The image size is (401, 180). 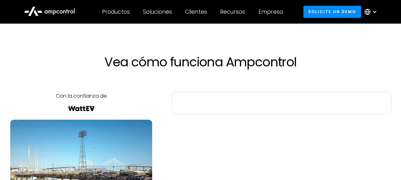 What do you see at coordinates (81, 96) in the screenshot?
I see `div: Con la confianza de` at bounding box center [81, 96].